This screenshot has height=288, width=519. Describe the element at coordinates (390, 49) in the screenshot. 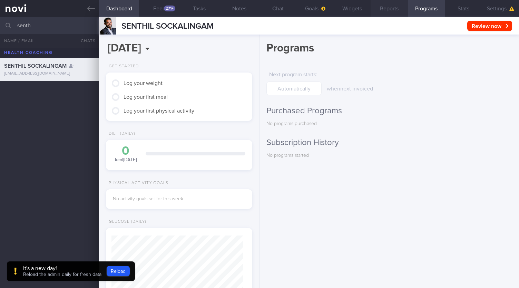

I see `h1: Programs` at that location.